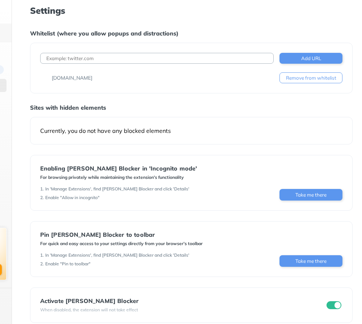 The image size is (362, 324). I want to click on img: favicons, so click(43, 78).